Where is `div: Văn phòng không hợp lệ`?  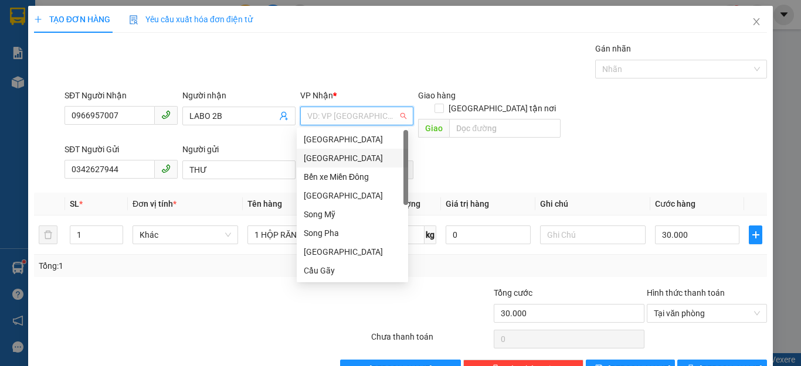
div: Văn phòng không hợp lệ is located at coordinates (356, 133).